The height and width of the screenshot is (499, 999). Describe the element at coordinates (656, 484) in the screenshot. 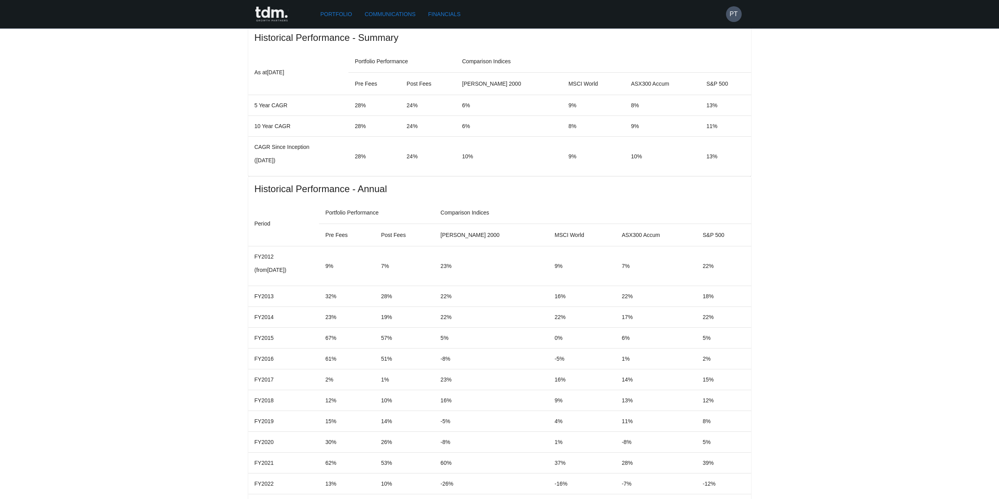

I see `td: -7%` at that location.